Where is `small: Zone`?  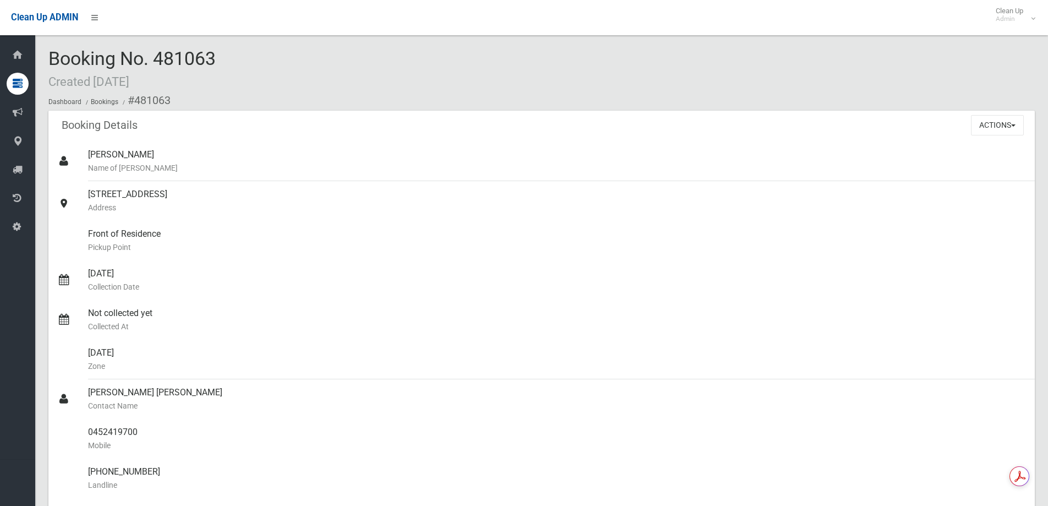
small: Zone is located at coordinates (557, 366).